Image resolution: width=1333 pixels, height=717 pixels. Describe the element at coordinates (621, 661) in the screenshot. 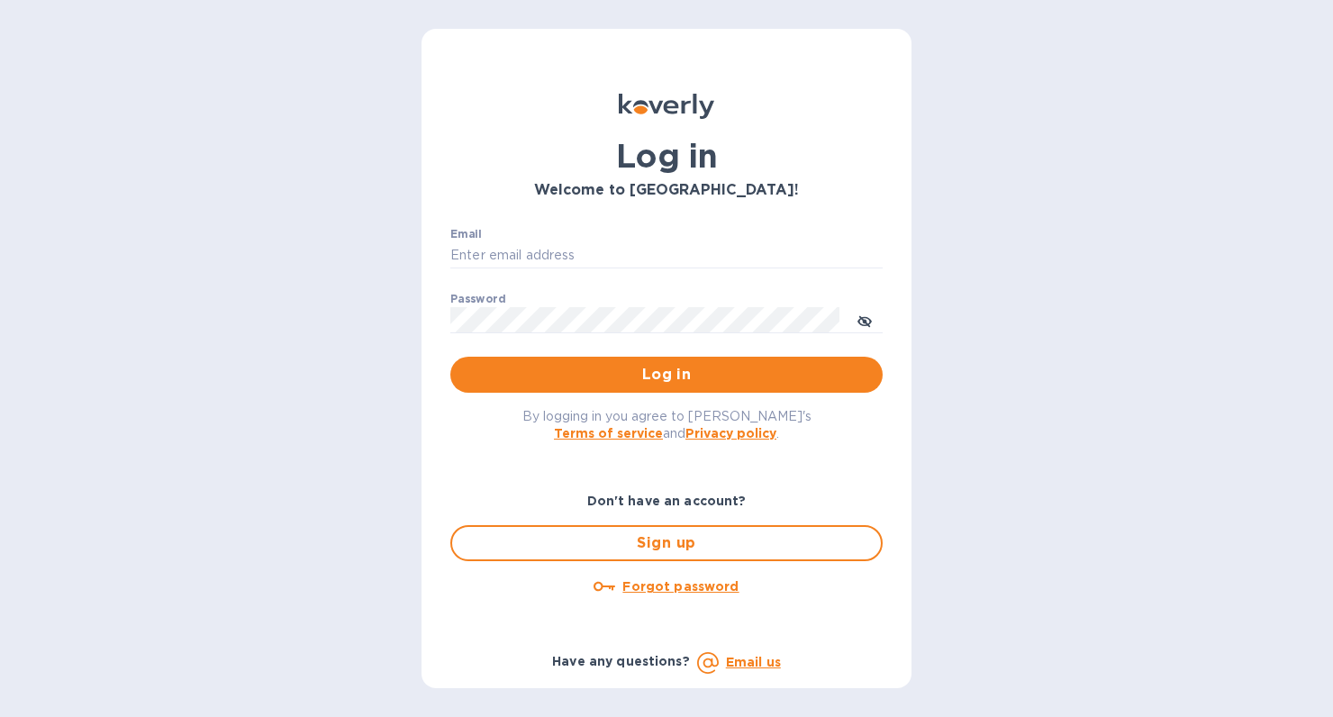

I see `b: Have any questions?` at that location.